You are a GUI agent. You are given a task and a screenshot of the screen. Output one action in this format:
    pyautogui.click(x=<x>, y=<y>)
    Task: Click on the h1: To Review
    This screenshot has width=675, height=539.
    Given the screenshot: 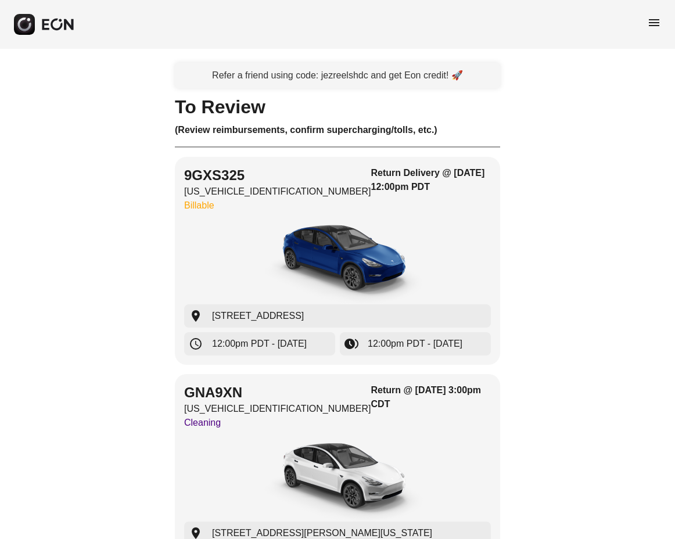 What is the action you would take?
    pyautogui.click(x=338, y=107)
    